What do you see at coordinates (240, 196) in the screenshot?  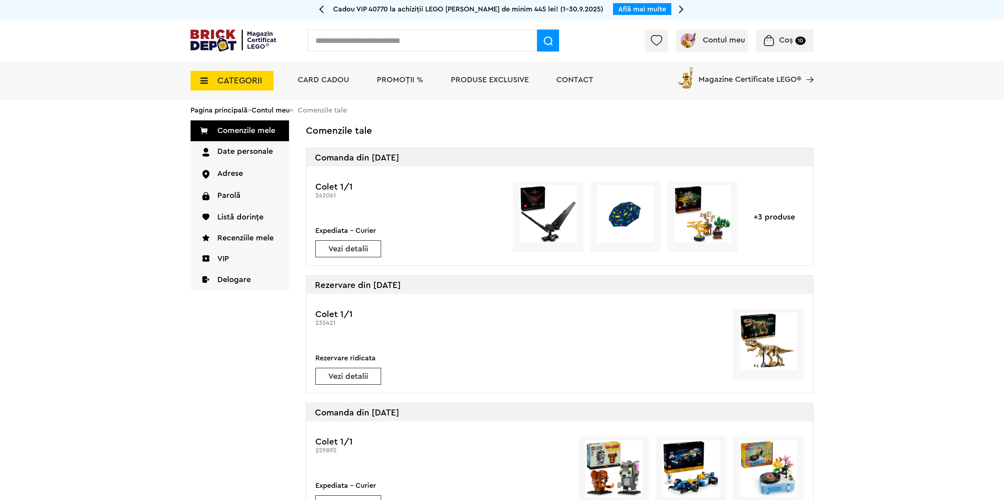 I see `a: Parolă` at bounding box center [240, 196].